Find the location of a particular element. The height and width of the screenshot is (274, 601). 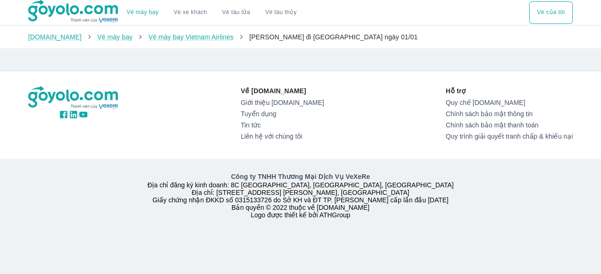

a: Vé máy bay Vietnam Airlines is located at coordinates (191, 37).